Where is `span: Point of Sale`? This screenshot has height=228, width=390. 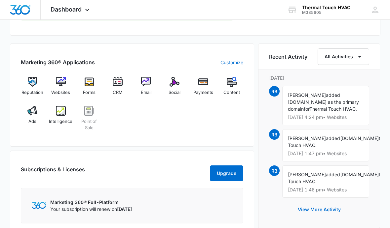 span: Point of Sale is located at coordinates (89, 125).